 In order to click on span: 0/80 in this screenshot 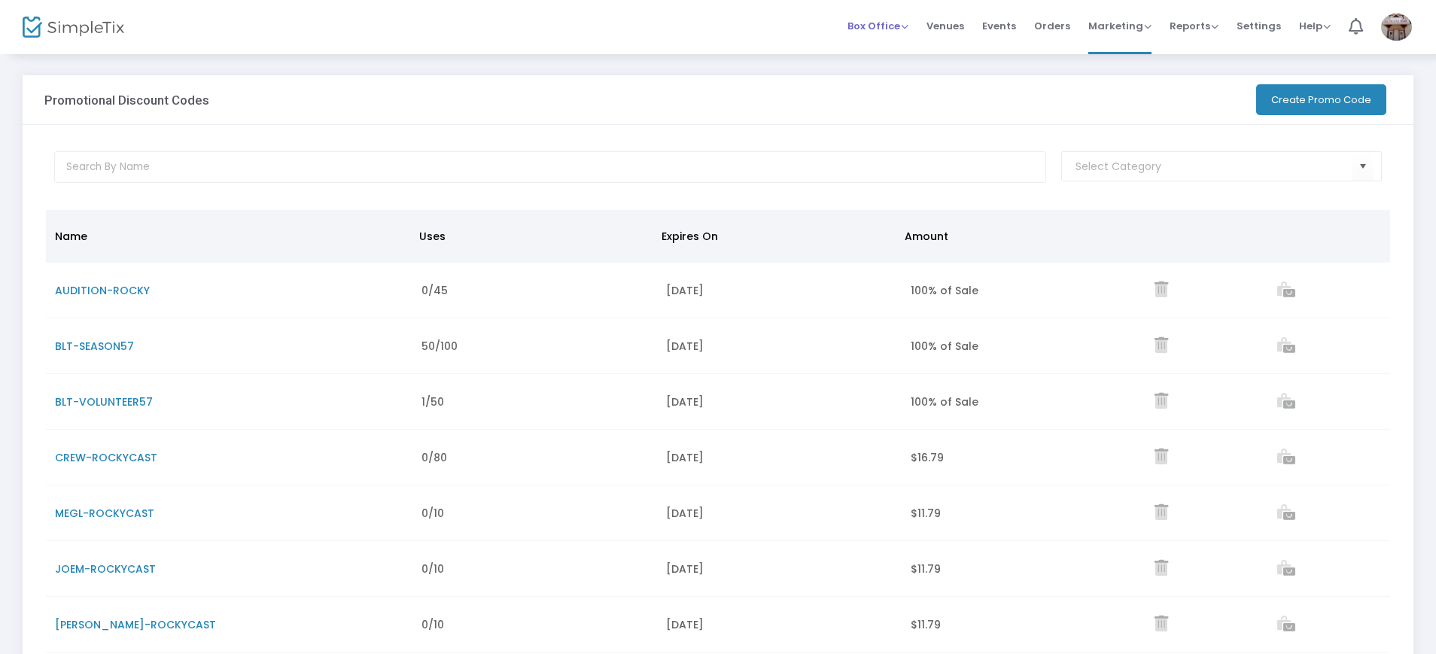, I will do `click(434, 458)`.